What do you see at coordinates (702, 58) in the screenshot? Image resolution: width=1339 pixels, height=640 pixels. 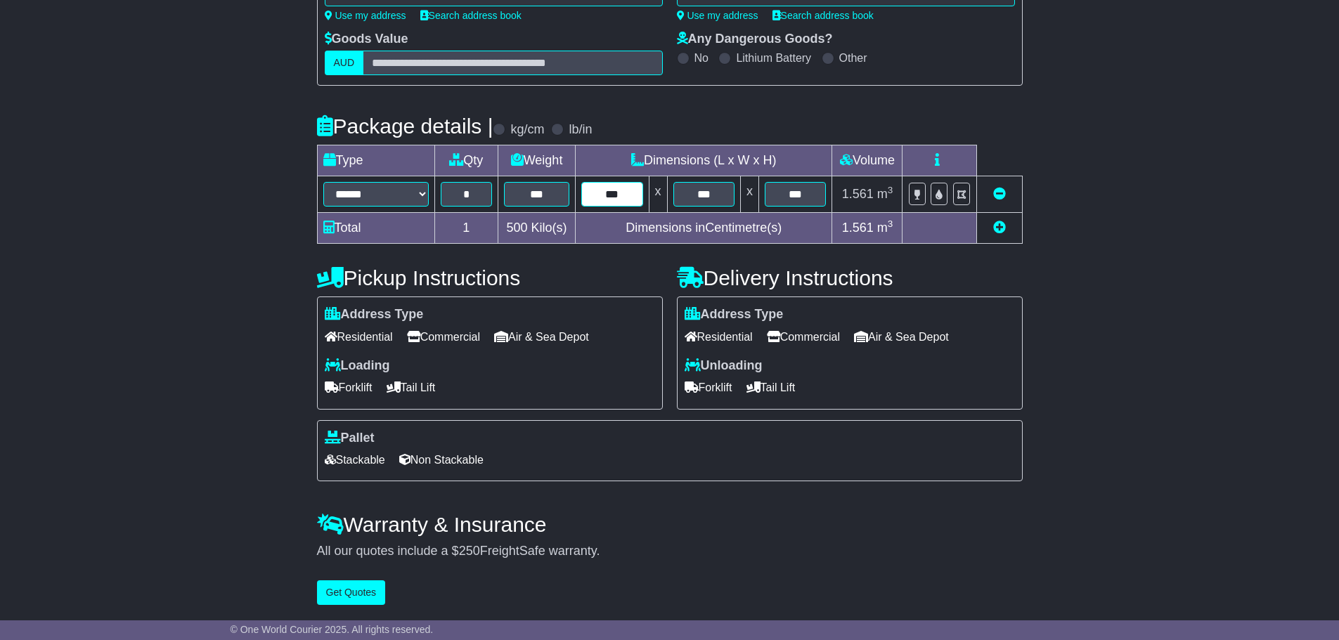 I see `label: No` at bounding box center [702, 58].